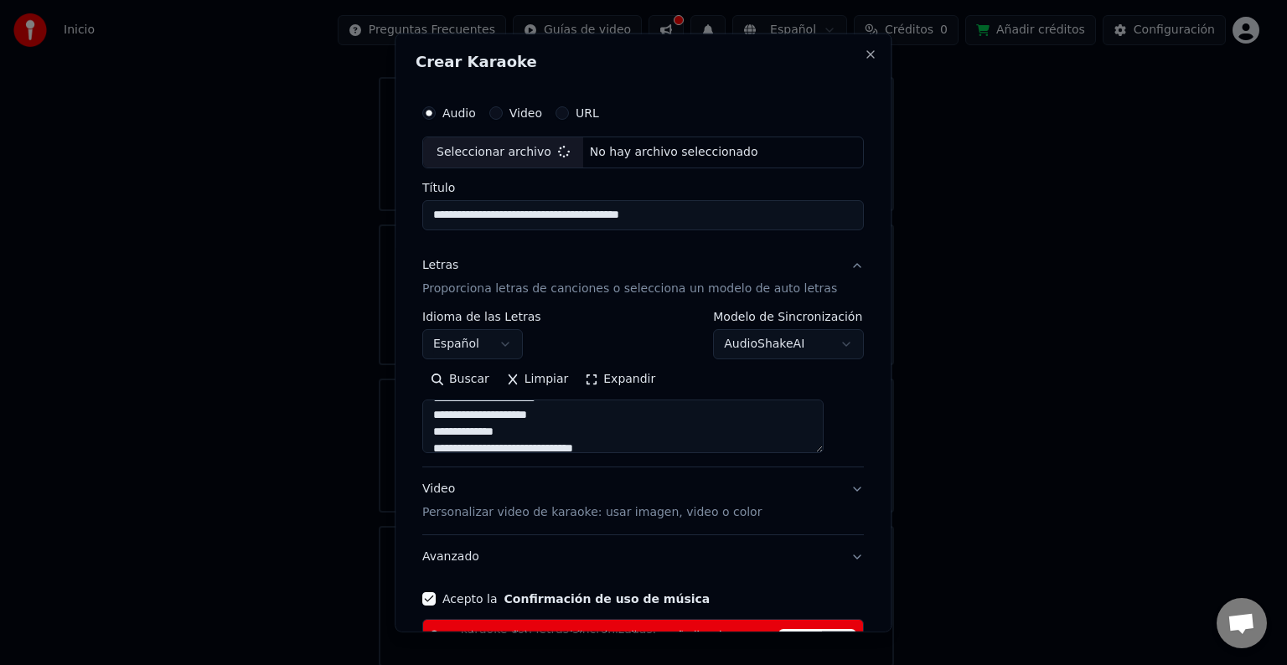 The height and width of the screenshot is (665, 1287). Describe the element at coordinates (643, 277) in the screenshot. I see `button: LetrasProporciona letras de canciones o selecciona un modelo de auto letras` at that location.